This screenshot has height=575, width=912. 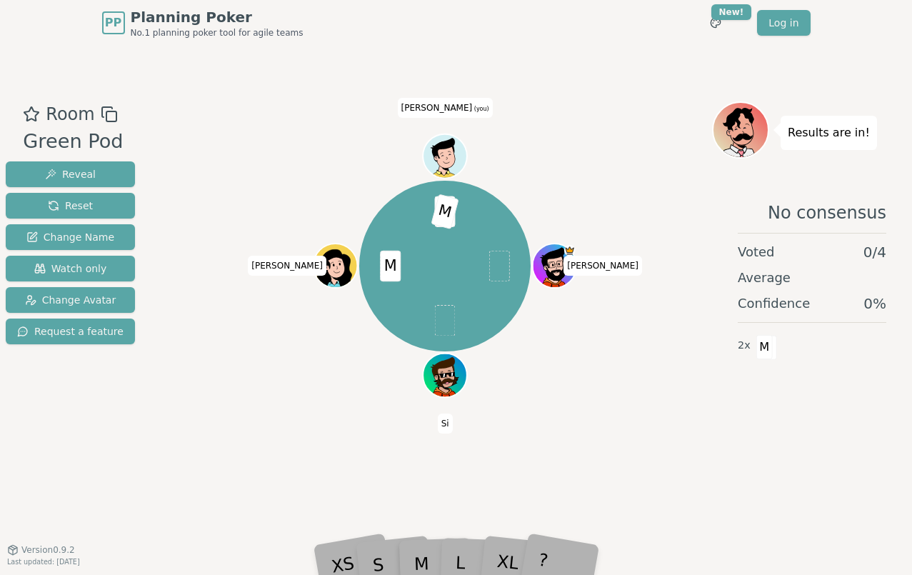 What do you see at coordinates (445, 156) in the screenshot?
I see `button: Click to change your avatar` at bounding box center [445, 156].